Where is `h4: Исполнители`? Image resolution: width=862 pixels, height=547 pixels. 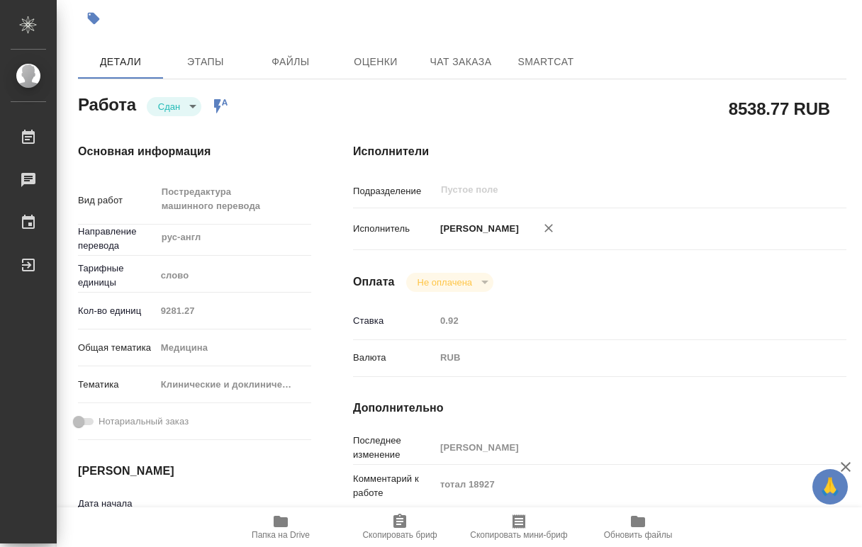
h4: Исполнители is located at coordinates (599, 152).